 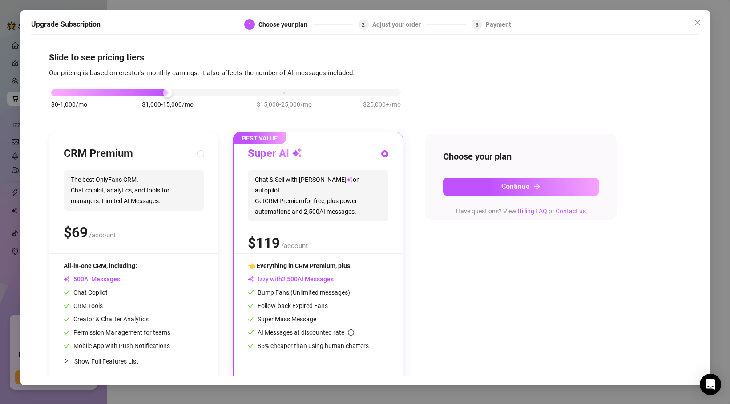 I want to click on span: $1,000-15,000/mo, so click(x=167, y=105).